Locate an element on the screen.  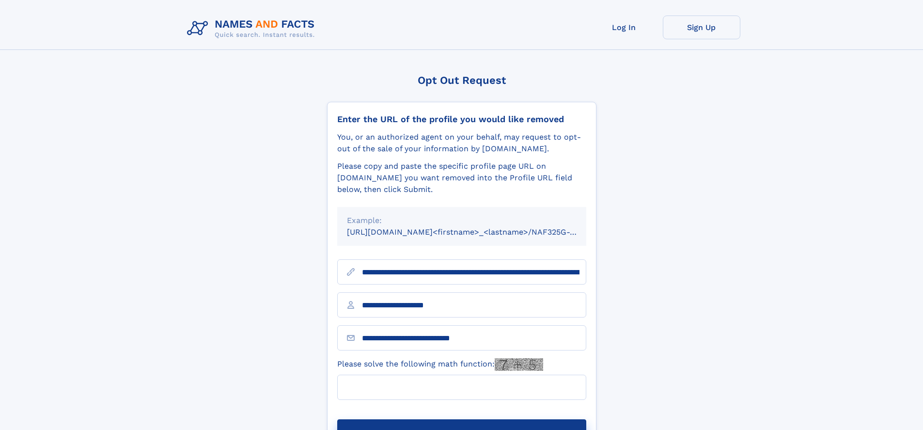
img: Logo Names and Facts is located at coordinates (253, 29).